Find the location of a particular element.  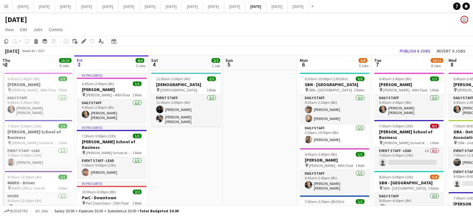

span: 2/2 is located at coordinates (216, 60).